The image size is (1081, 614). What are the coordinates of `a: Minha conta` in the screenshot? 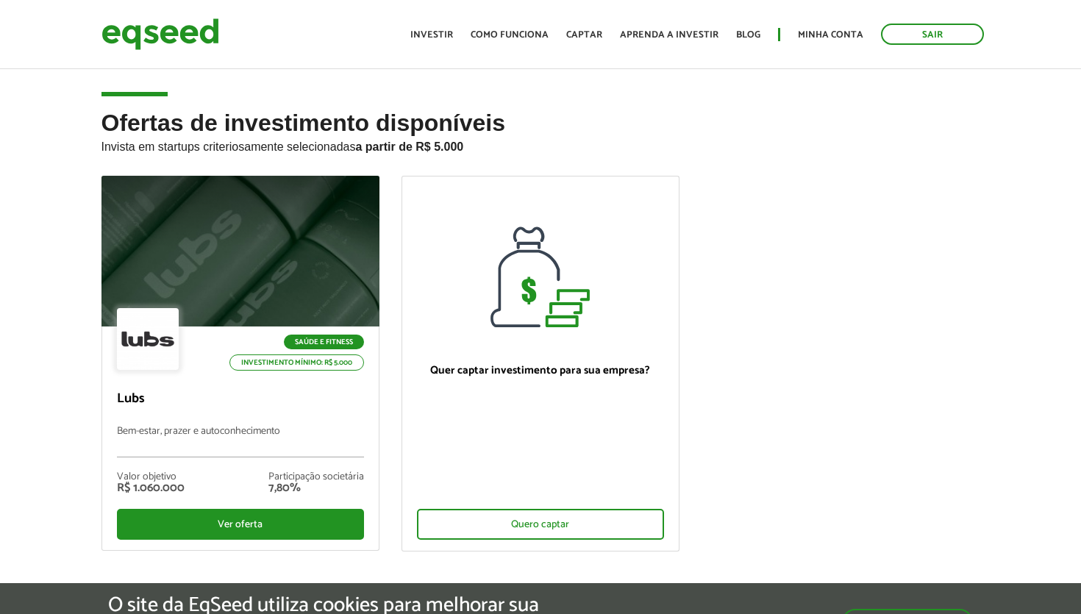 It's located at (830, 35).